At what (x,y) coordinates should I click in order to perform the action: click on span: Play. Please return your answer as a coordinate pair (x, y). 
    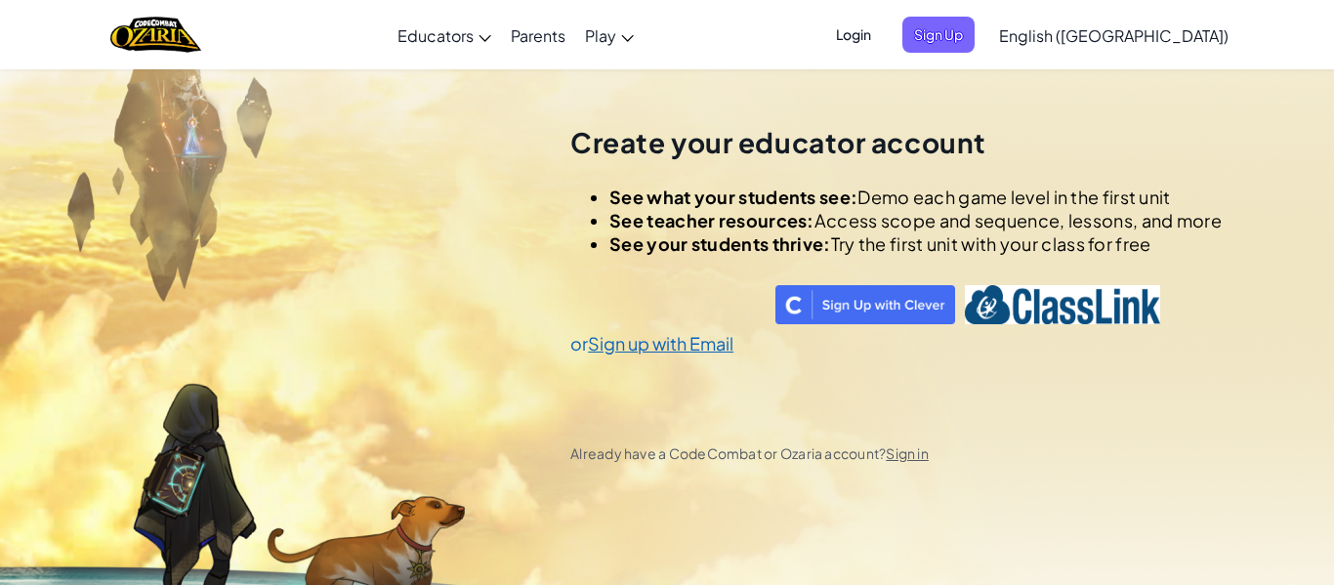
    Looking at the image, I should click on (601, 35).